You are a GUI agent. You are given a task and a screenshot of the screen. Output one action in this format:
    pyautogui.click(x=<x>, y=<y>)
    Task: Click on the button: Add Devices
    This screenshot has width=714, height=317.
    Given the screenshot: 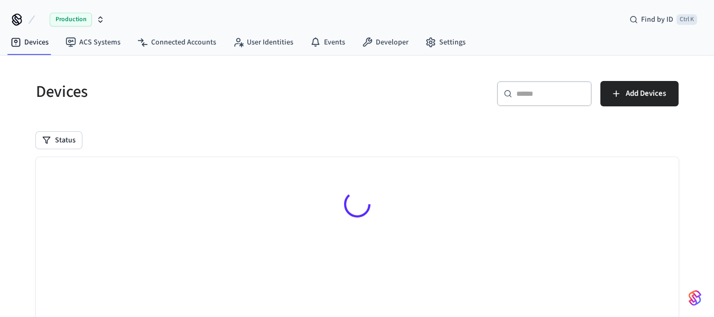 What is the action you would take?
    pyautogui.click(x=640, y=94)
    